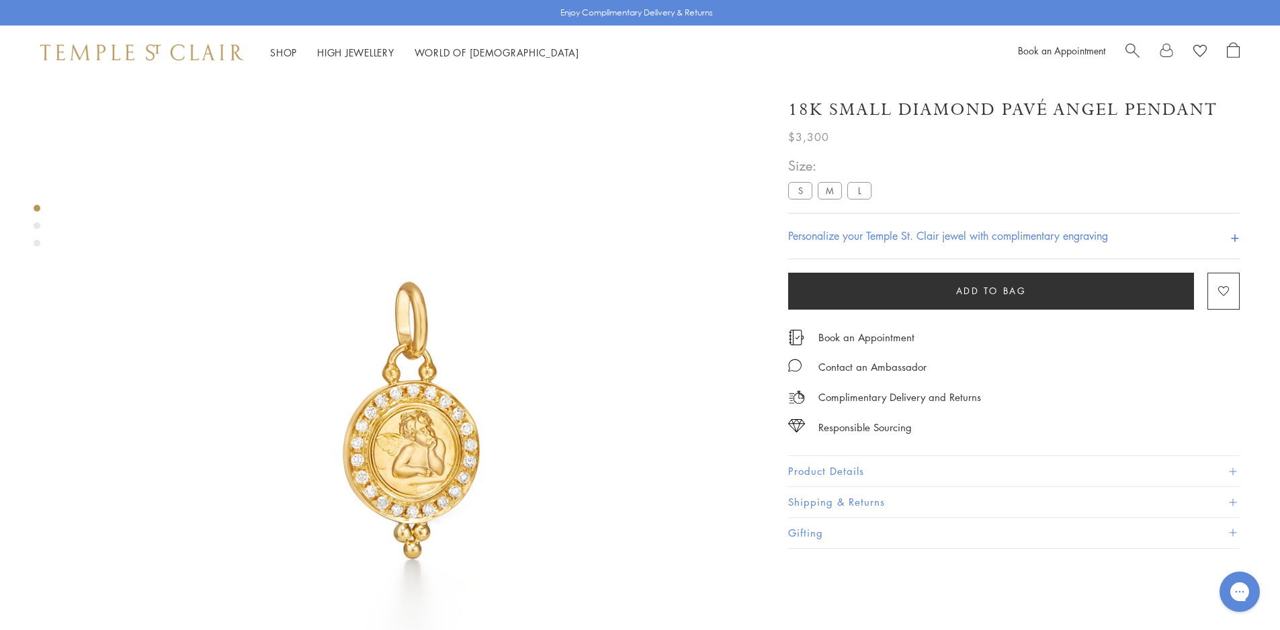  What do you see at coordinates (796, 397) in the screenshot?
I see `img: icon_delivery.svg` at bounding box center [796, 397].